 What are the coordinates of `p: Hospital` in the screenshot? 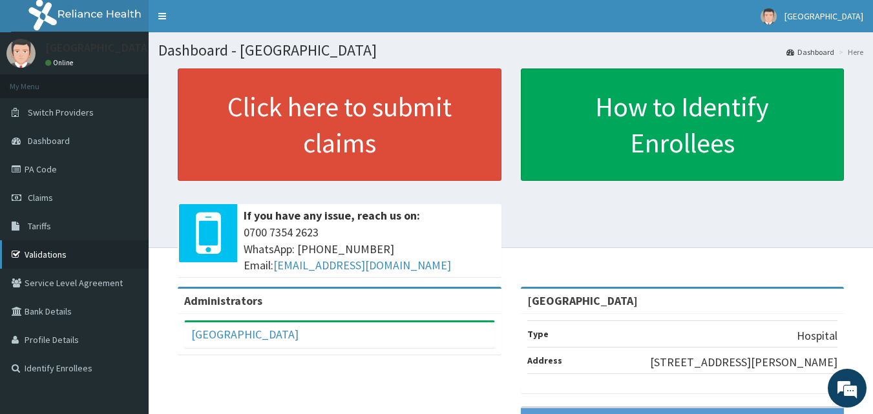 It's located at (817, 336).